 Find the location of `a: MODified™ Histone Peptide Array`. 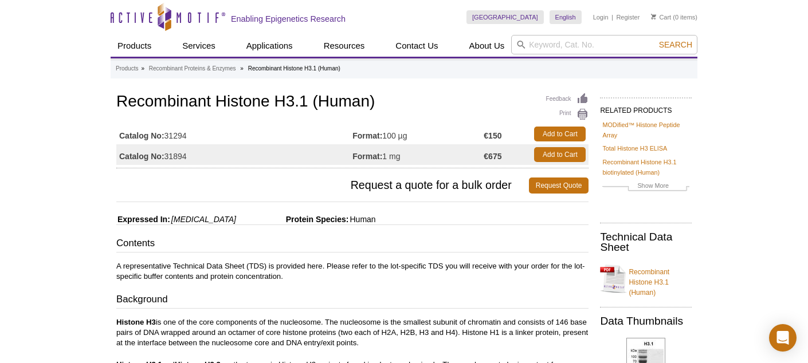

a: MODified™ Histone Peptide Array is located at coordinates (646, 130).